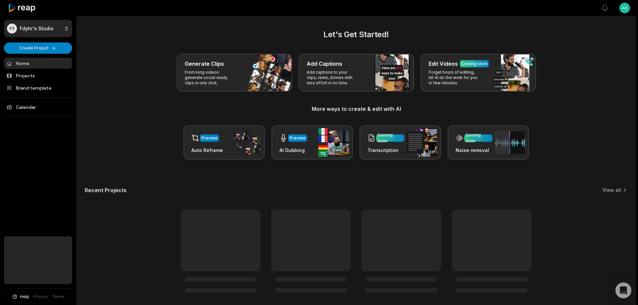  What do you see at coordinates (611, 190) in the screenshot?
I see `a: View all` at bounding box center [611, 190].